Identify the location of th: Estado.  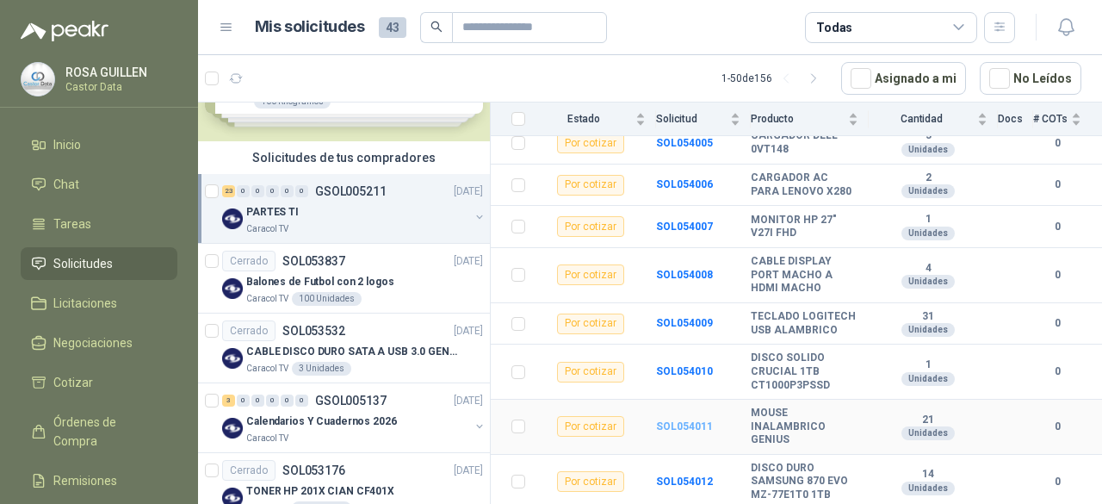
(596, 119).